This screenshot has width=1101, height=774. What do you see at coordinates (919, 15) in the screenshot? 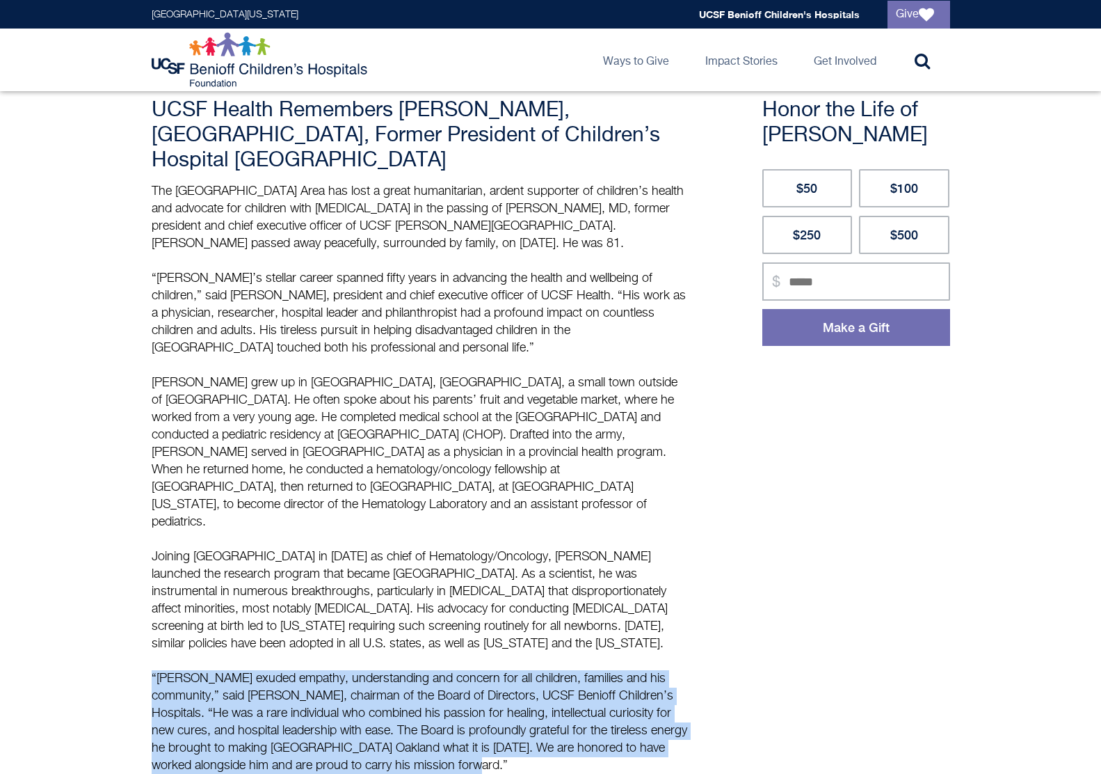
I see `a: Give` at bounding box center [919, 15].